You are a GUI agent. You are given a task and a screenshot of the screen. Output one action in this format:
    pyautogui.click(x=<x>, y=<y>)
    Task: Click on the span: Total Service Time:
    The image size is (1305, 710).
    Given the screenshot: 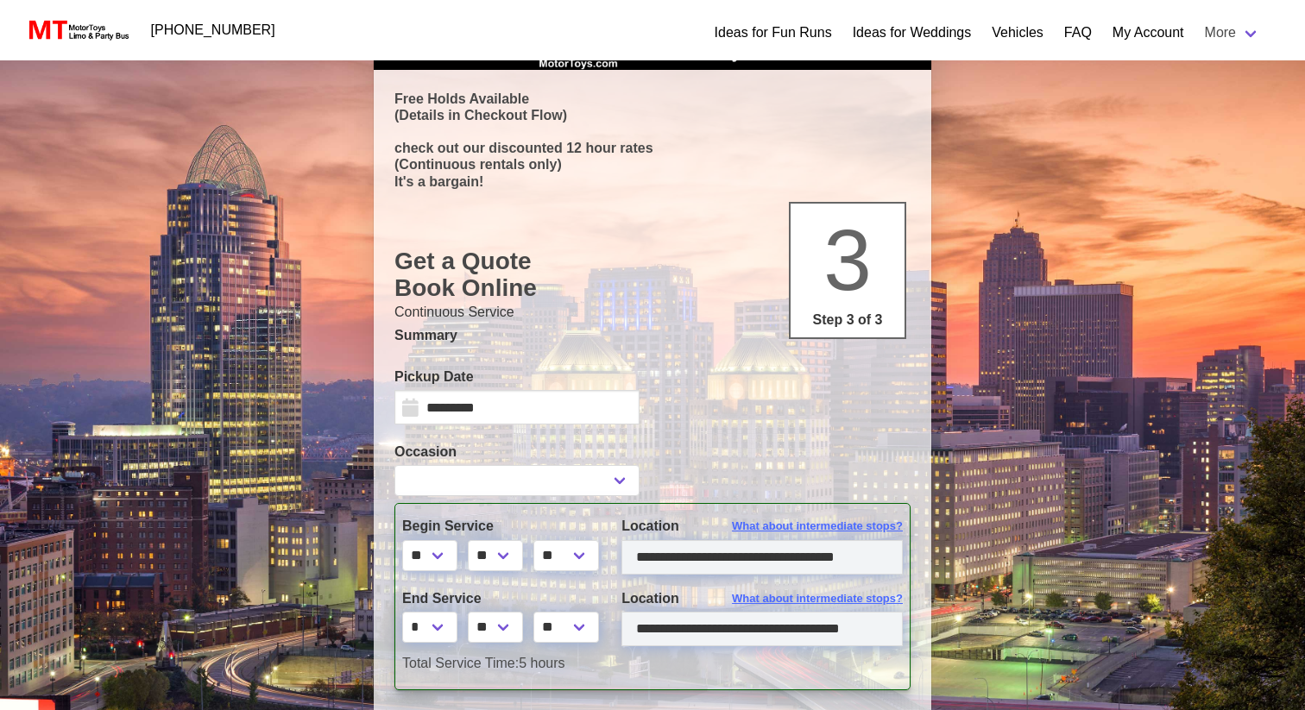 What is the action you would take?
    pyautogui.click(x=460, y=663)
    